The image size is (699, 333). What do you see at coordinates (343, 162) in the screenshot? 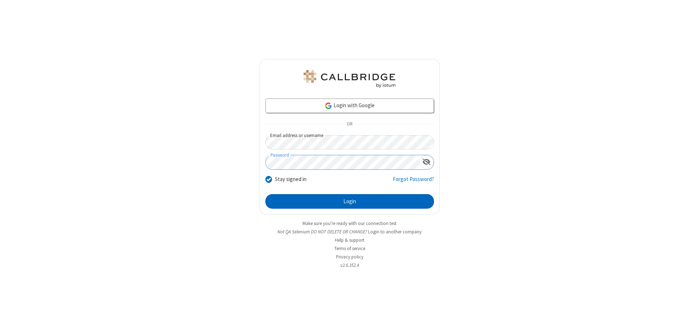
I see `input: Password` at bounding box center [343, 162].